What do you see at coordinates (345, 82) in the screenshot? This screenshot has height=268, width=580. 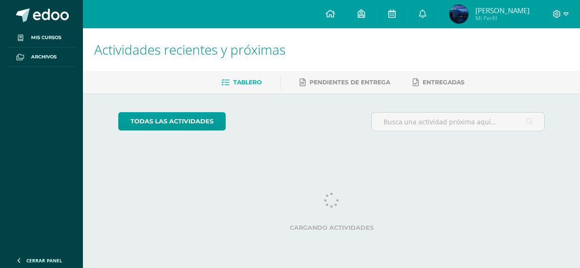 I see `a: Pendientes de entrega` at bounding box center [345, 82].